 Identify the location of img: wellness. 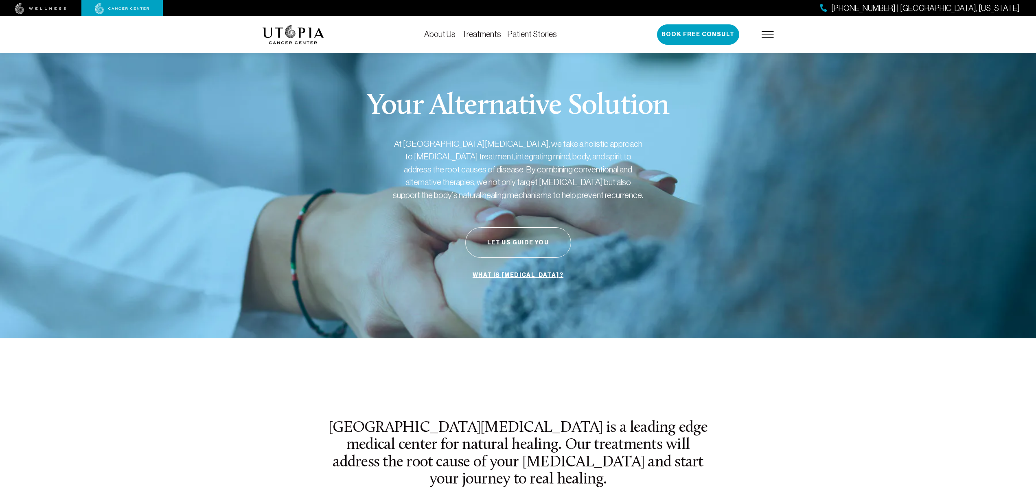
(41, 9).